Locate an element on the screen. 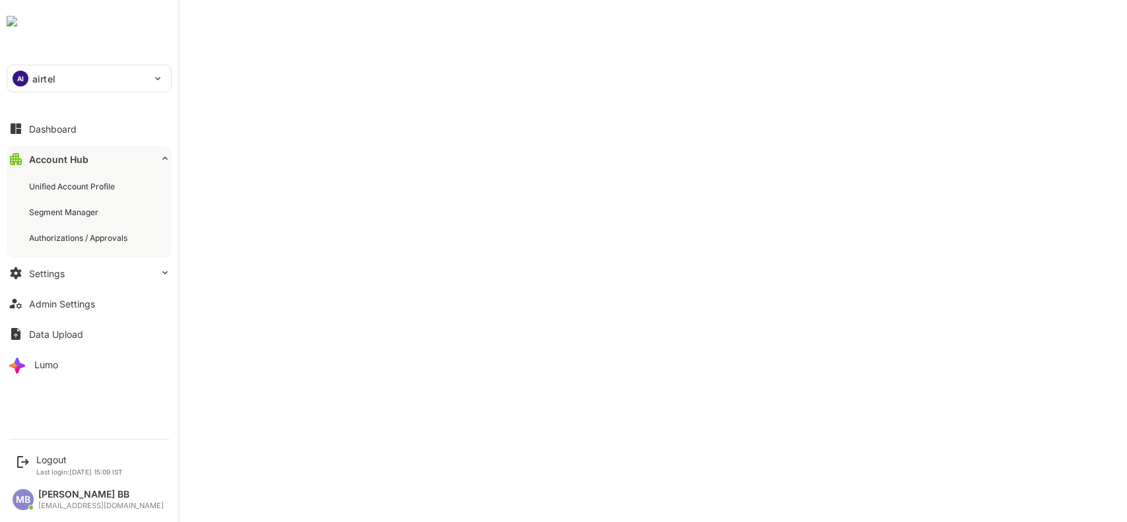  div: Authorizations / Approvals is located at coordinates (79, 238).